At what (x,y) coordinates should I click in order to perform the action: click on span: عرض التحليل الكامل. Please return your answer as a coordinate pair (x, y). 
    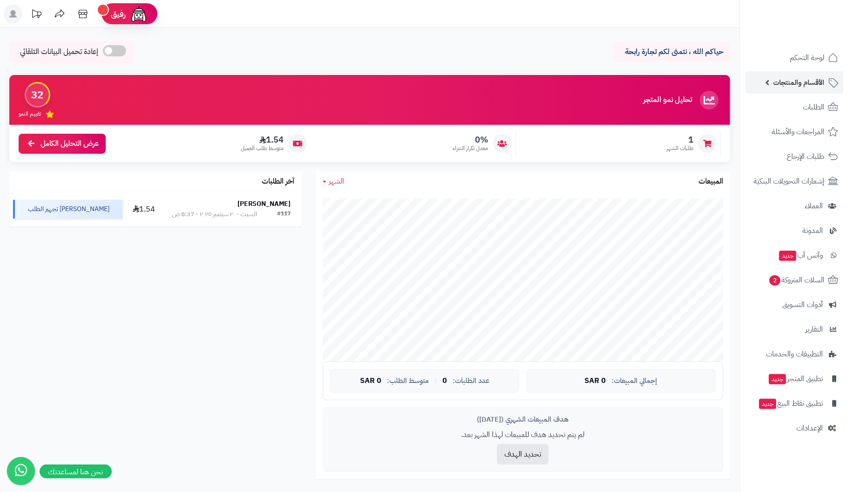
    Looking at the image, I should click on (69, 143).